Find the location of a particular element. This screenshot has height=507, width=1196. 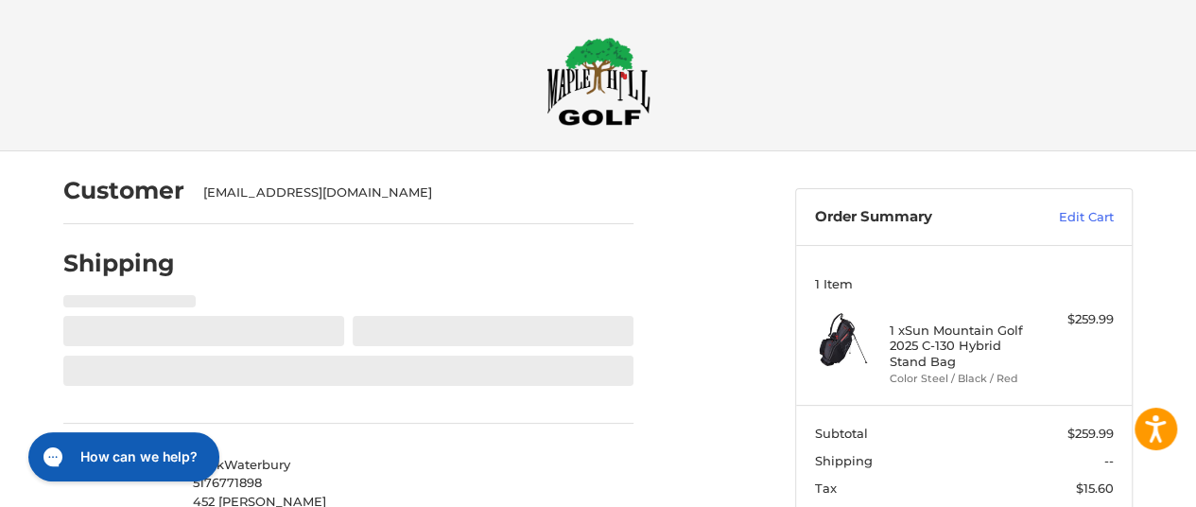

button: Gorgias live chat is located at coordinates (105, 31).